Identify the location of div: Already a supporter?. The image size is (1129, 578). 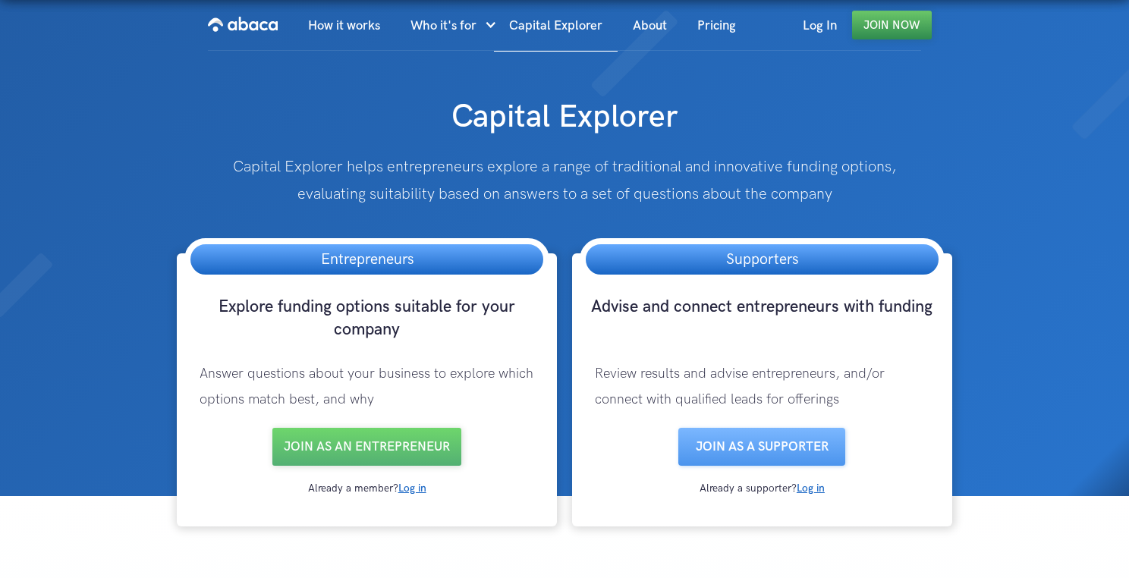
(761, 488).